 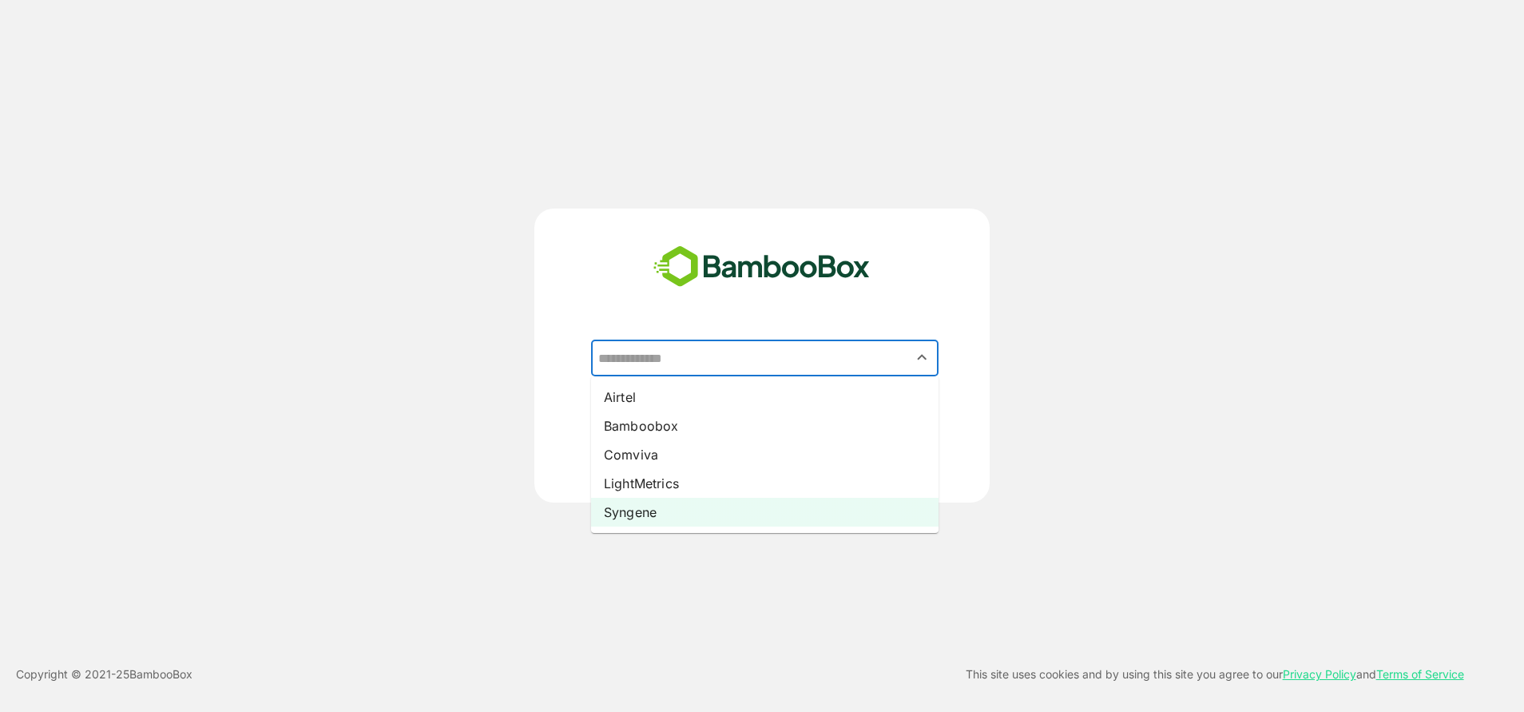 What do you see at coordinates (1420, 673) in the screenshot?
I see `a: Terms of Service` at bounding box center [1420, 673].